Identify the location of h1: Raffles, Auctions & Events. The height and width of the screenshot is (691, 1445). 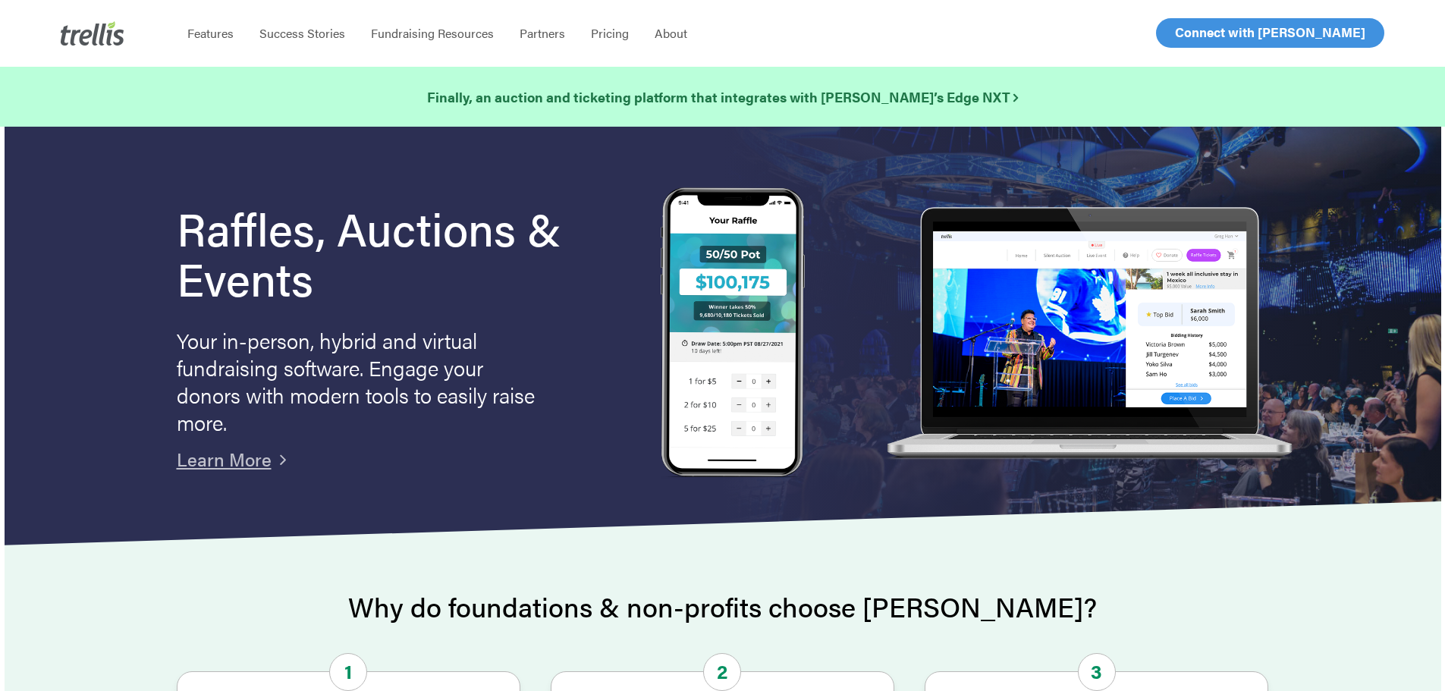
(390, 253).